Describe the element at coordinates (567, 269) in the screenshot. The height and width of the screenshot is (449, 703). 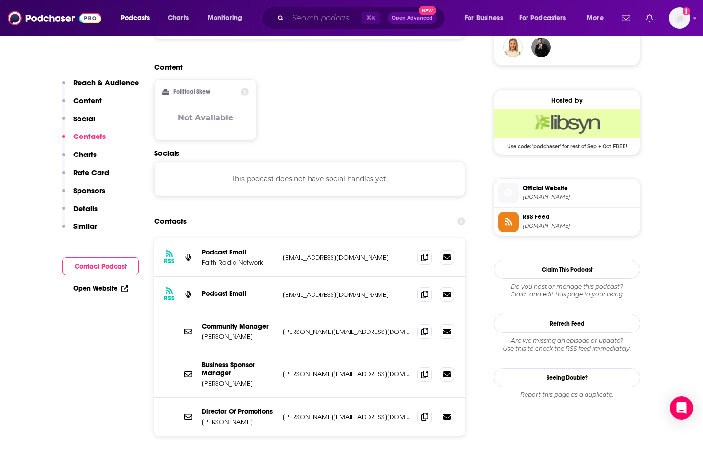
I see `button: Claim This Podcast` at that location.